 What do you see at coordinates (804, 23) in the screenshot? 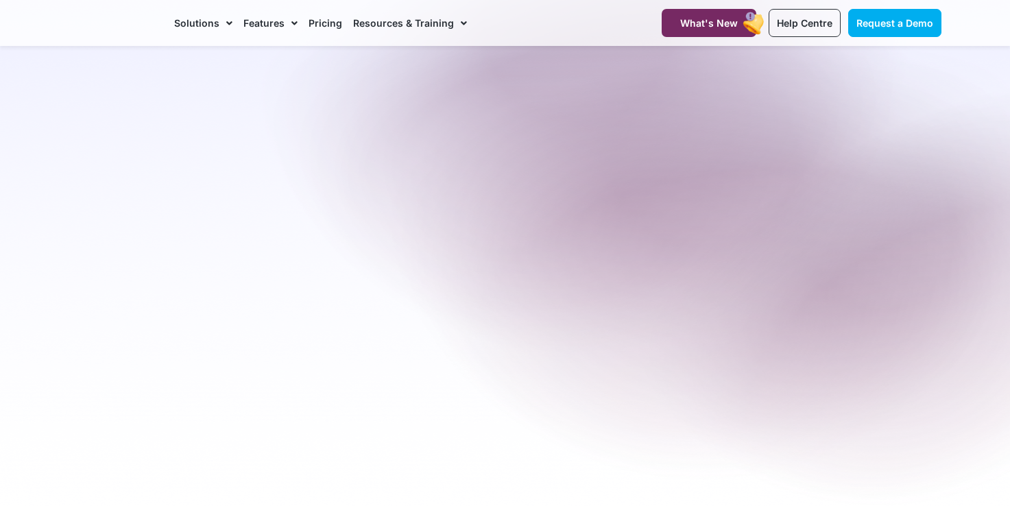
I see `span: Help Centre` at bounding box center [804, 23].